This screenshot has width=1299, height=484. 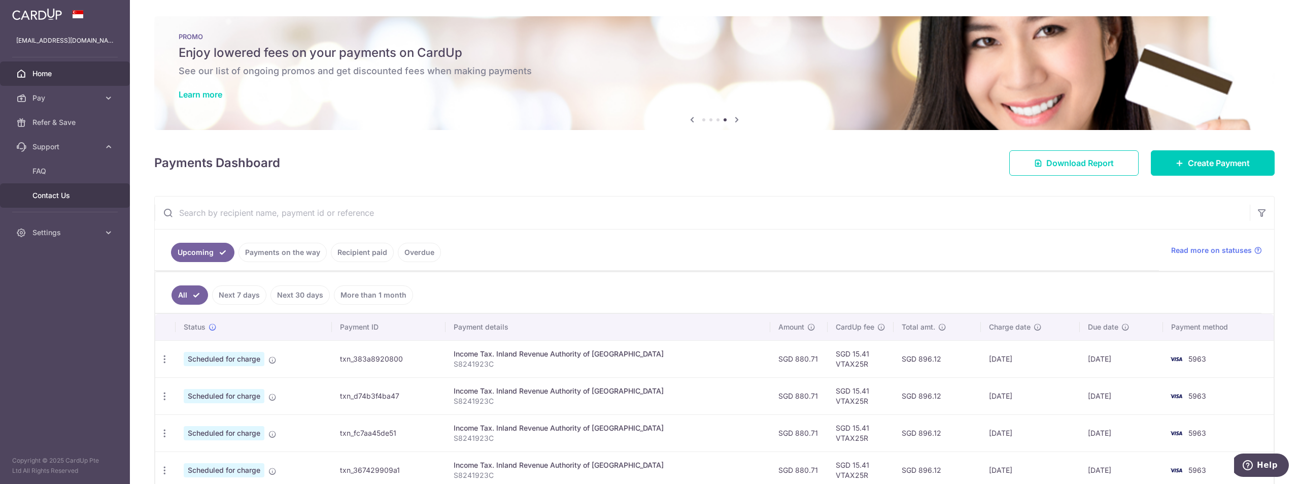 I want to click on th: Payment details, so click(x=608, y=327).